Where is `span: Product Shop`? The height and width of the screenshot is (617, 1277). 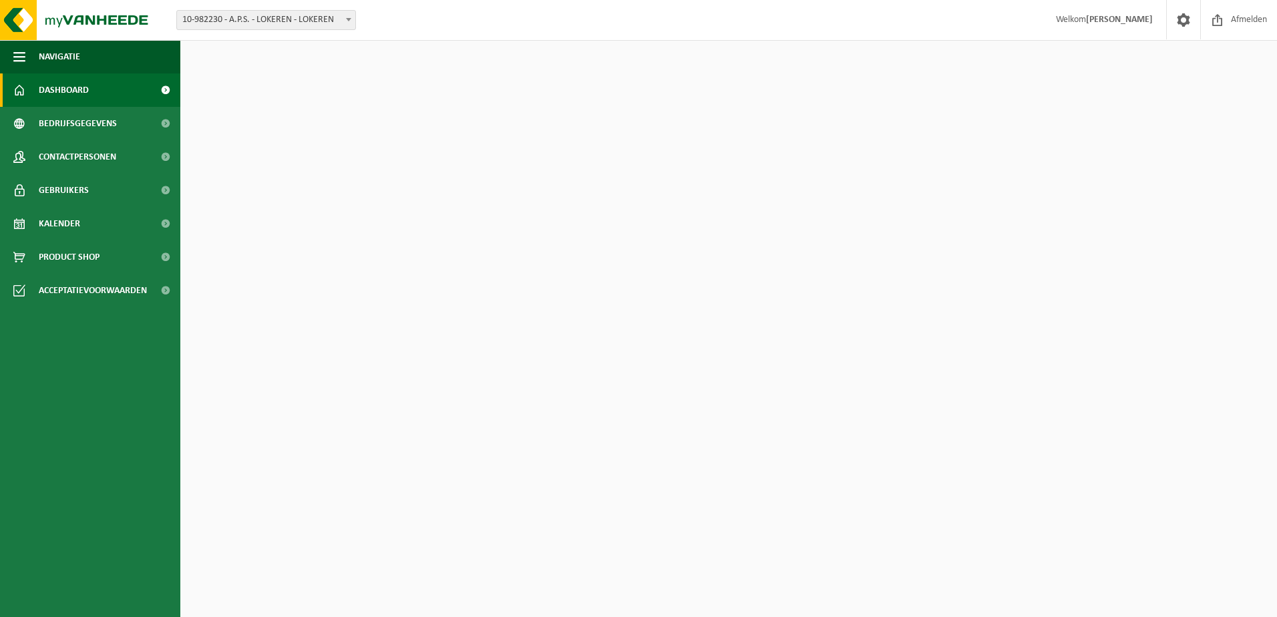 span: Product Shop is located at coordinates (69, 257).